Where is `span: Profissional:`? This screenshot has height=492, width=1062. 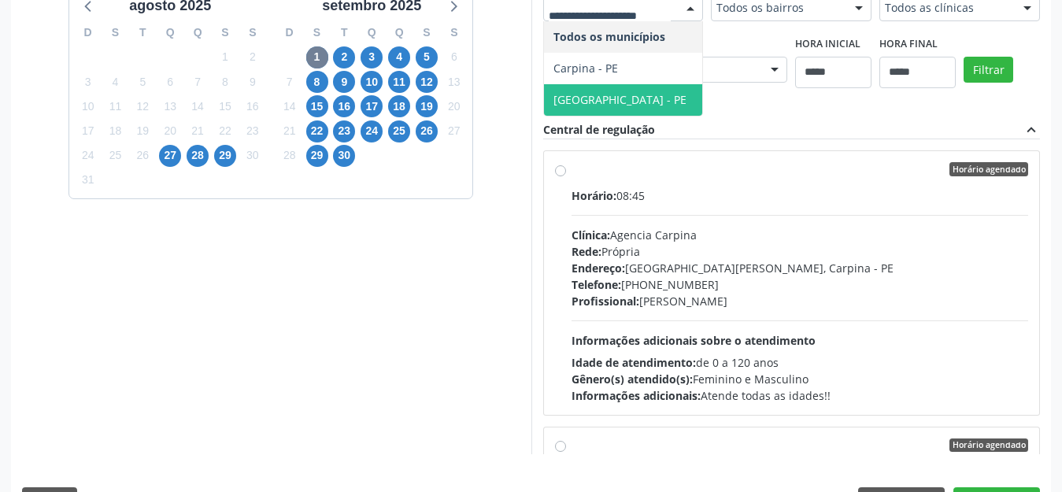 span: Profissional: is located at coordinates (605, 301).